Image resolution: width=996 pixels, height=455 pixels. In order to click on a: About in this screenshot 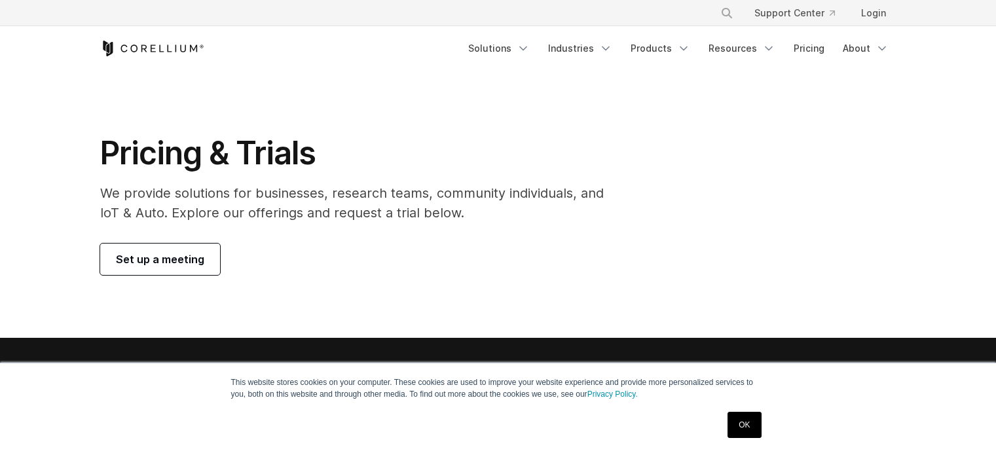, I will do `click(866, 48)`.